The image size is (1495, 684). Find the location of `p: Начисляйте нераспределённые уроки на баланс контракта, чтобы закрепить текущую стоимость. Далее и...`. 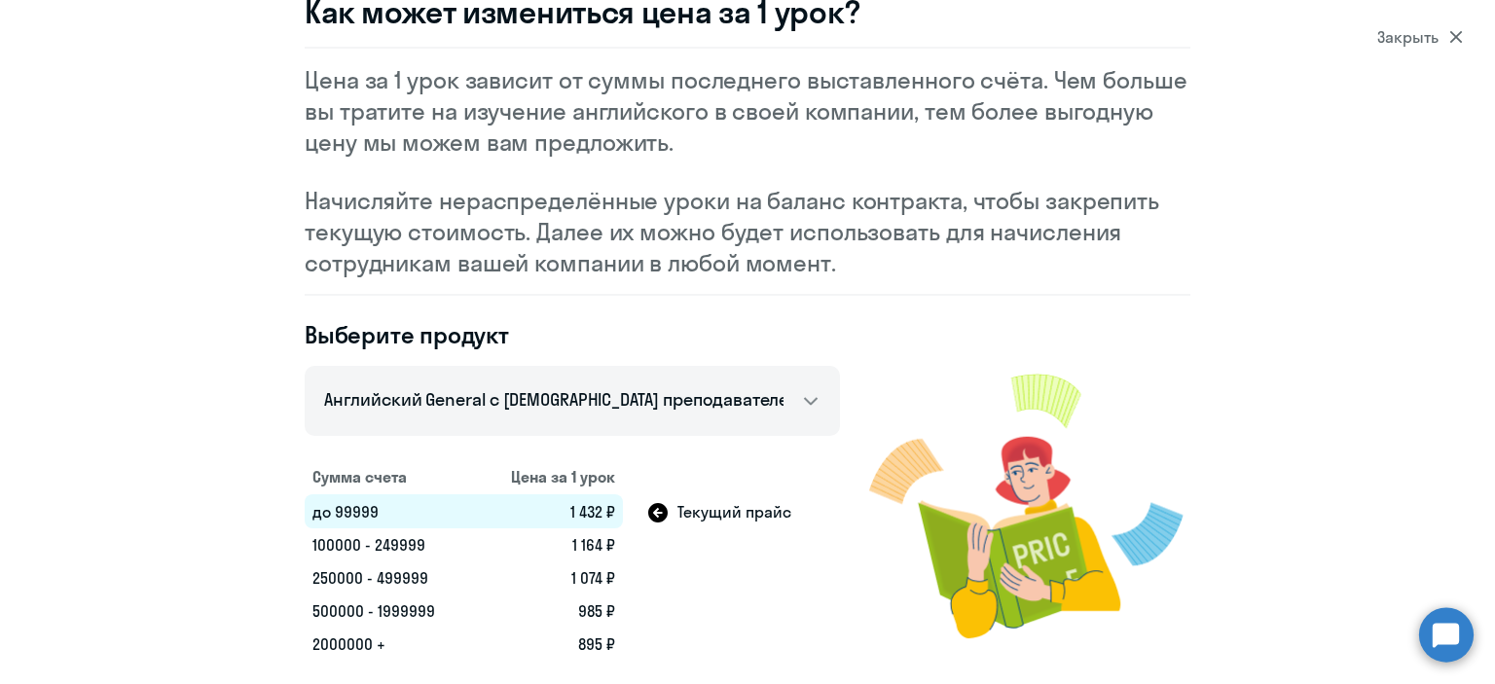

p: Начисляйте нераспределённые уроки на баланс контракта, чтобы закрепить текущую стоимость. Далее и... is located at coordinates (748, 232).